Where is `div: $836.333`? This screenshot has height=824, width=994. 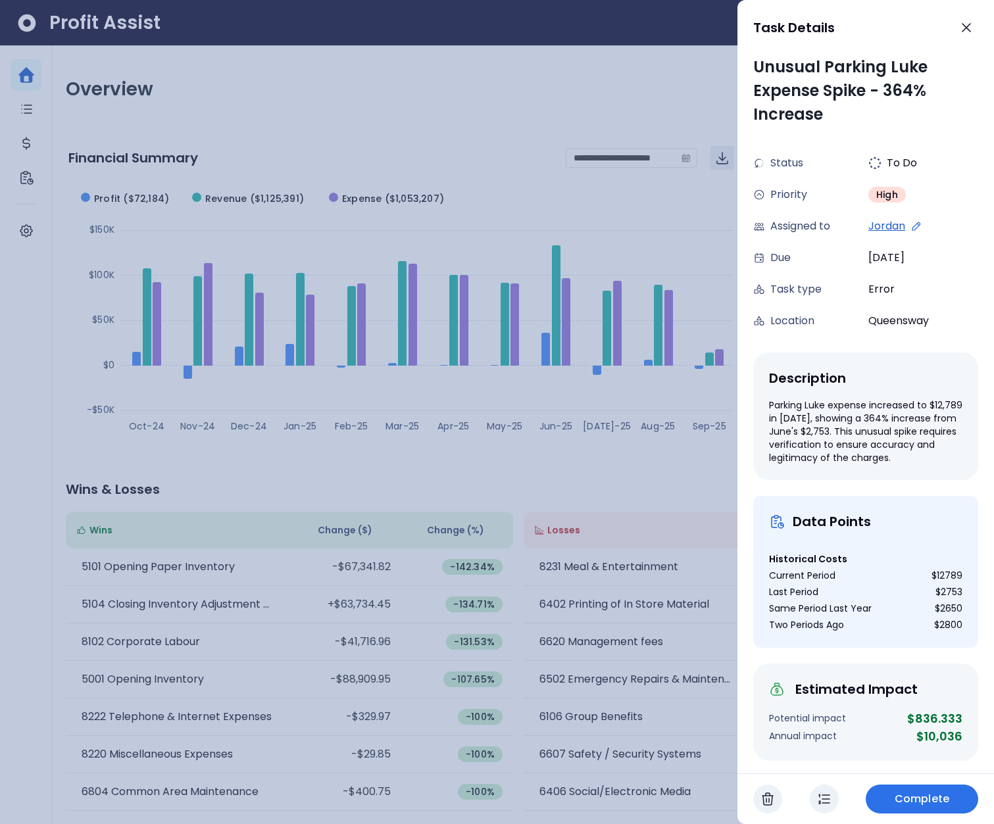
div: $836.333 is located at coordinates (935, 718).